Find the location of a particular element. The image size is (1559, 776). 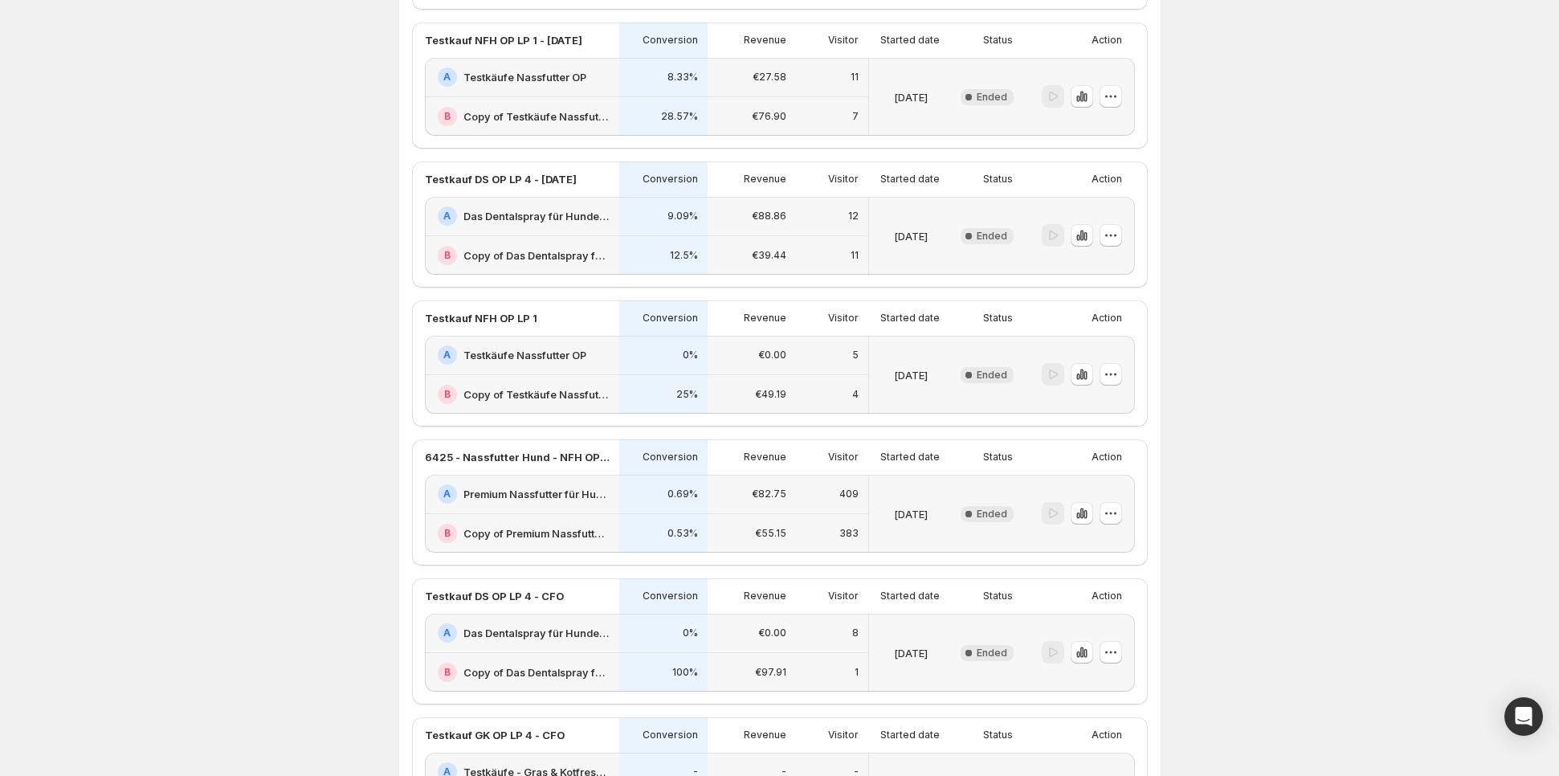

p: 100% is located at coordinates (685, 672).